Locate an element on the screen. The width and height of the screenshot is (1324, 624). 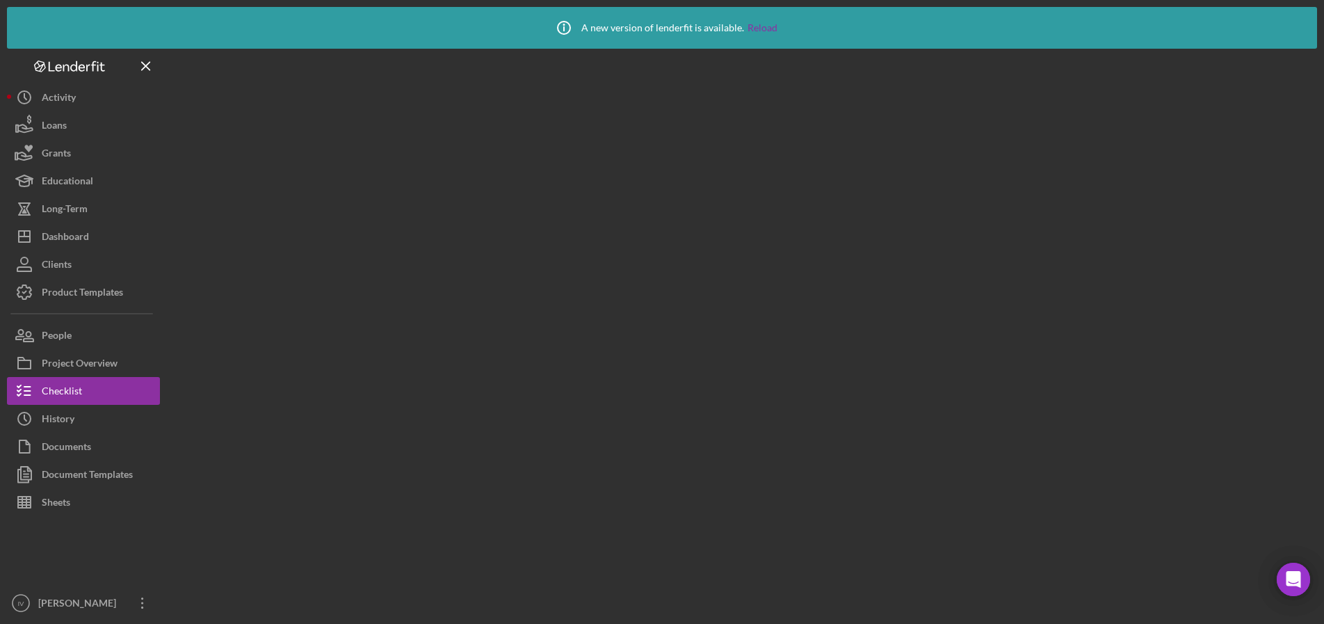
button: Sheets is located at coordinates (83, 502).